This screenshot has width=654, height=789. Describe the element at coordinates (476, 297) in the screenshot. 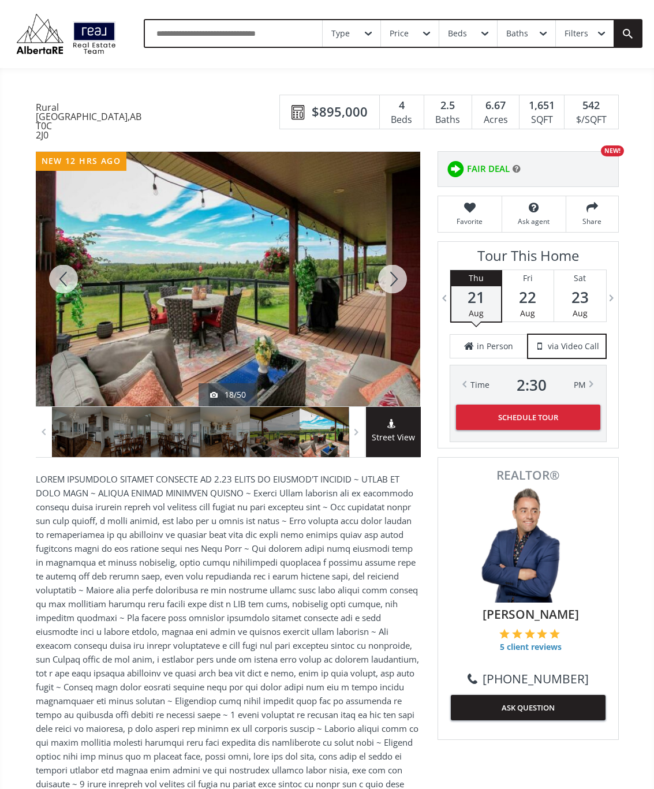

I see `span: 21` at that location.